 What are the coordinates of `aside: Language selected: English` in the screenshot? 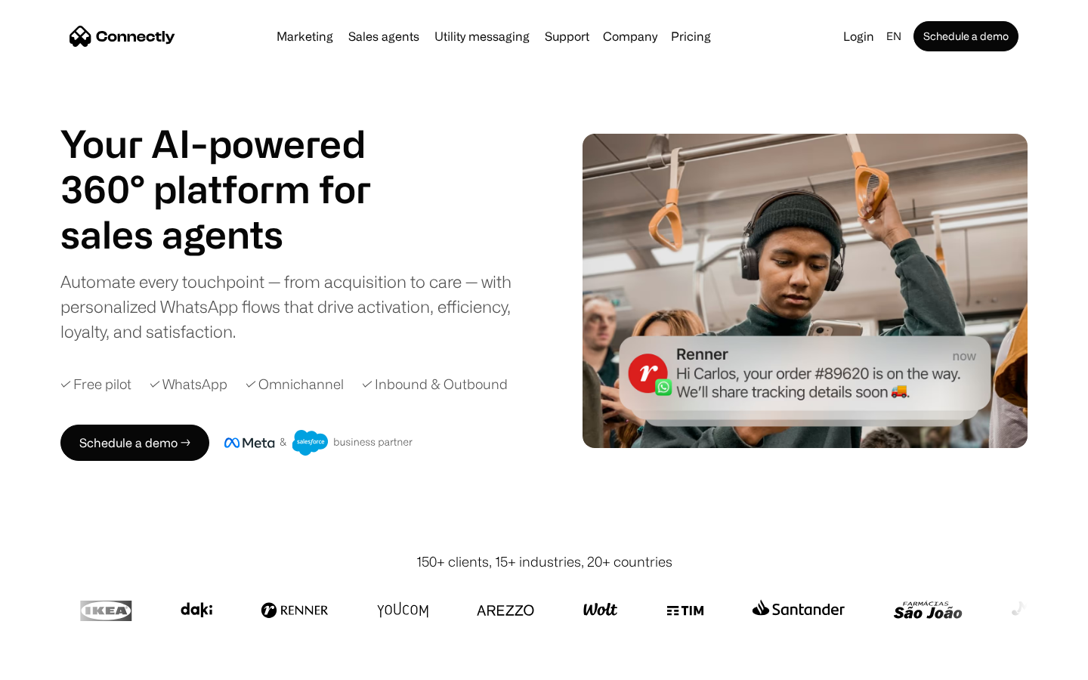 It's located at (53, 664).